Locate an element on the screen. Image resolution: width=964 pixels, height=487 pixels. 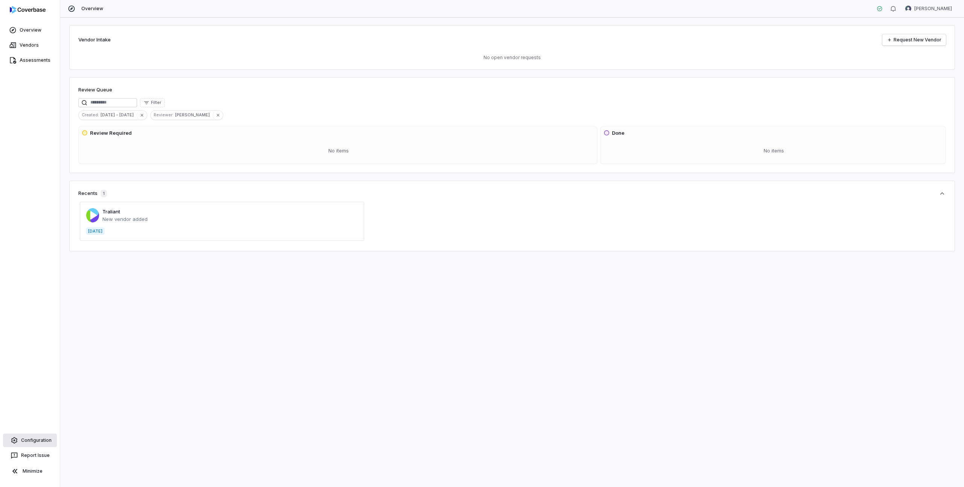
button: Minimize is located at coordinates (30, 471).